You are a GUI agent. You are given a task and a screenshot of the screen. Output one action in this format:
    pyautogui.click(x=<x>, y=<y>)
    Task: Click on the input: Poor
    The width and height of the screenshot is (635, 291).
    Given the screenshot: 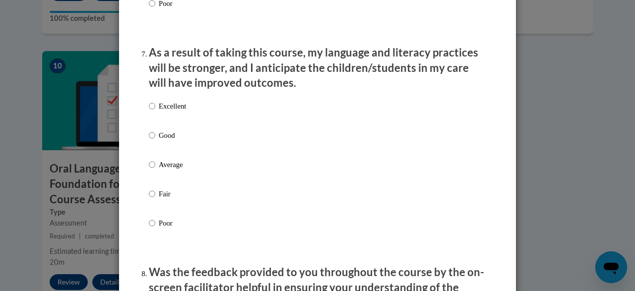 What is the action you would take?
    pyautogui.click(x=152, y=223)
    